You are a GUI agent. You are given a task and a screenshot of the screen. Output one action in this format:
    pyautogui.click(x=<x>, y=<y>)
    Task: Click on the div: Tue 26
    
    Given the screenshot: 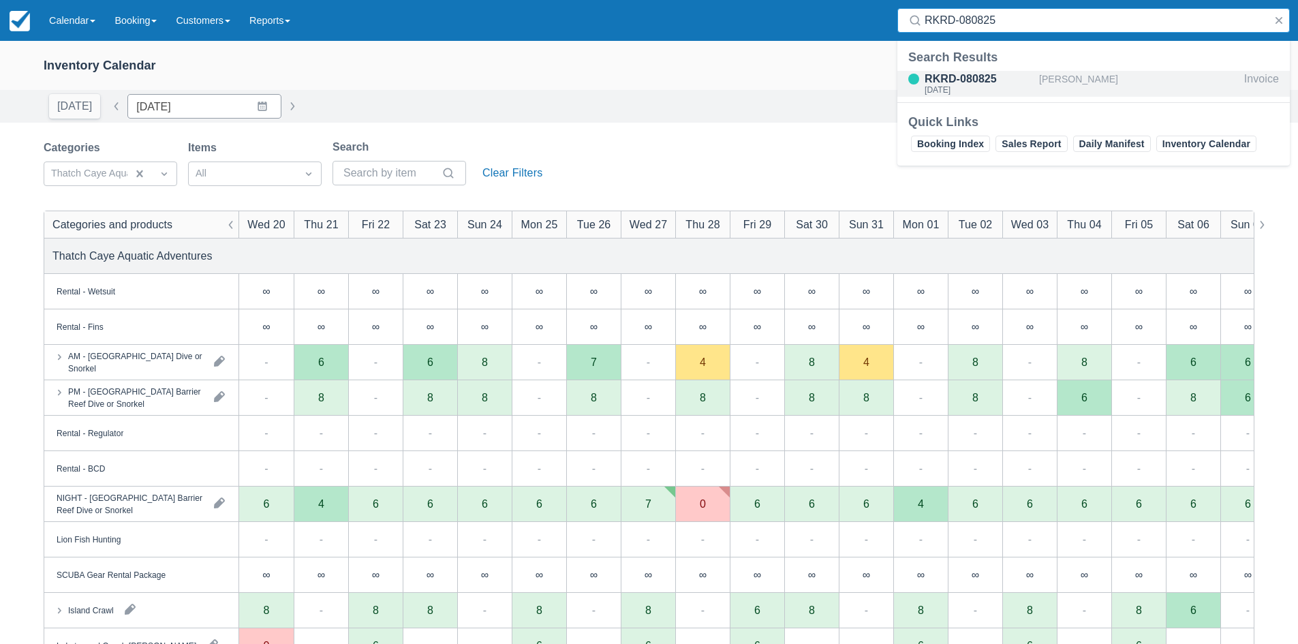 What is the action you would take?
    pyautogui.click(x=594, y=224)
    